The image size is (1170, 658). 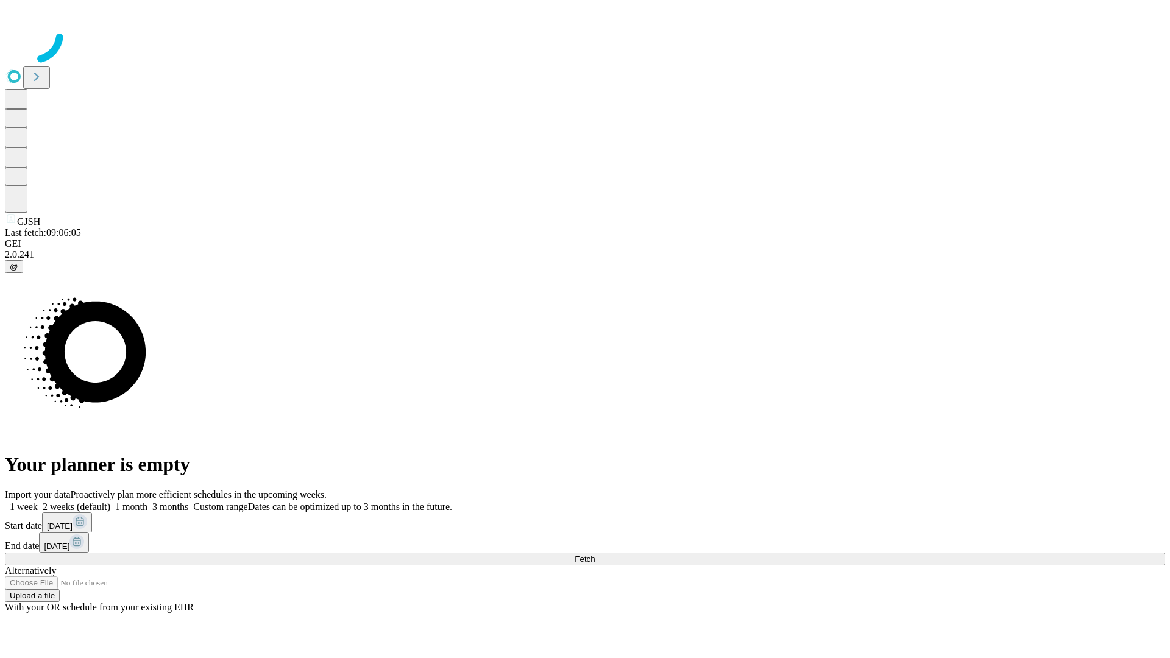 I want to click on span: 2 weeks (default), so click(x=76, y=506).